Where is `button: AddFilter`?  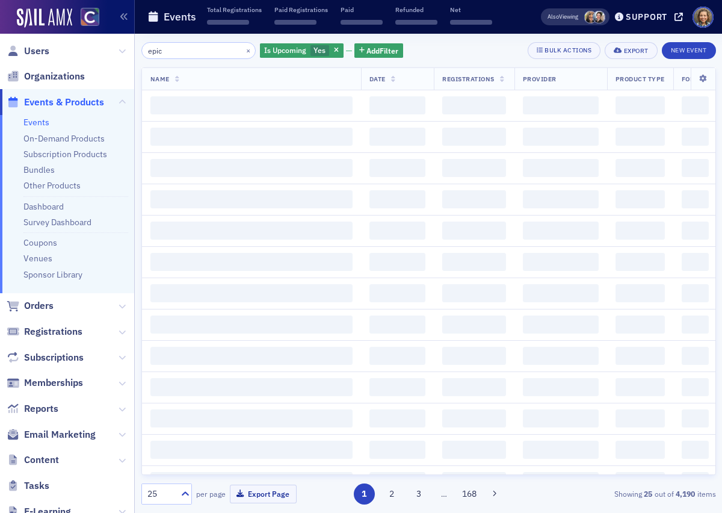 button: AddFilter is located at coordinates (379, 51).